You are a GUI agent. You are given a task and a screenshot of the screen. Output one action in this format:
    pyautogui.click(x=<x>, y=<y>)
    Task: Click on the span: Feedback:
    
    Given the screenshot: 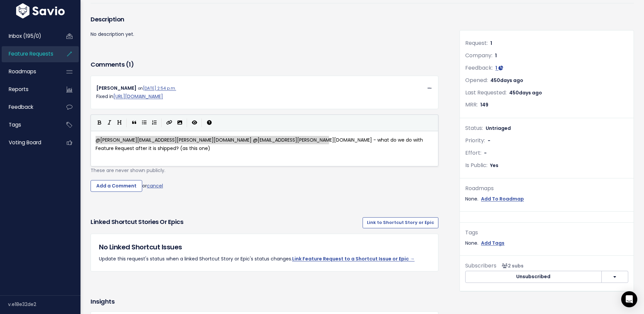 What is the action you would take?
    pyautogui.click(x=479, y=68)
    